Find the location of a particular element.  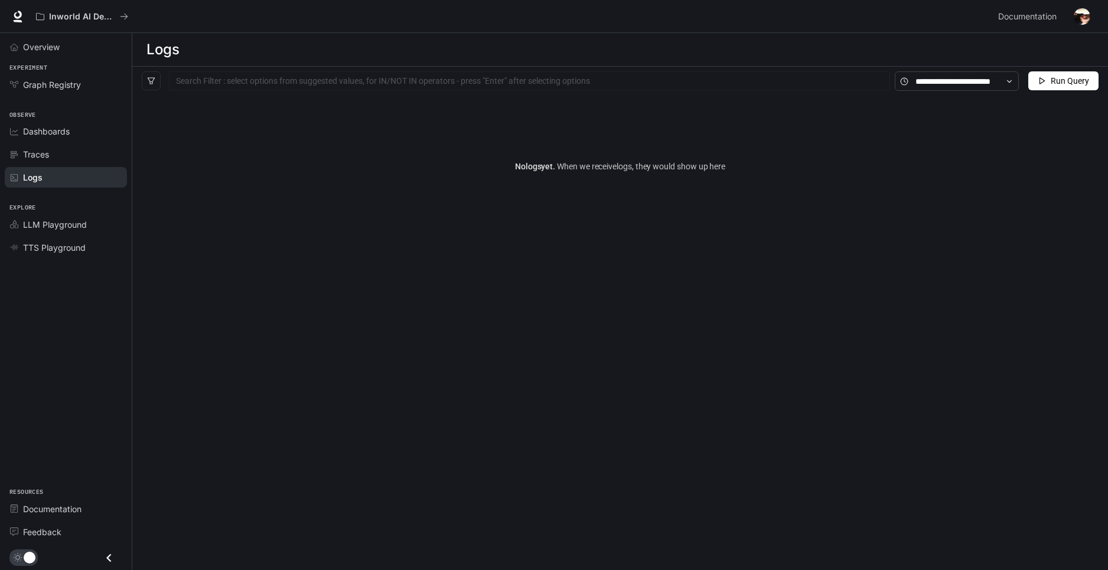

span: Overview is located at coordinates (41, 47).